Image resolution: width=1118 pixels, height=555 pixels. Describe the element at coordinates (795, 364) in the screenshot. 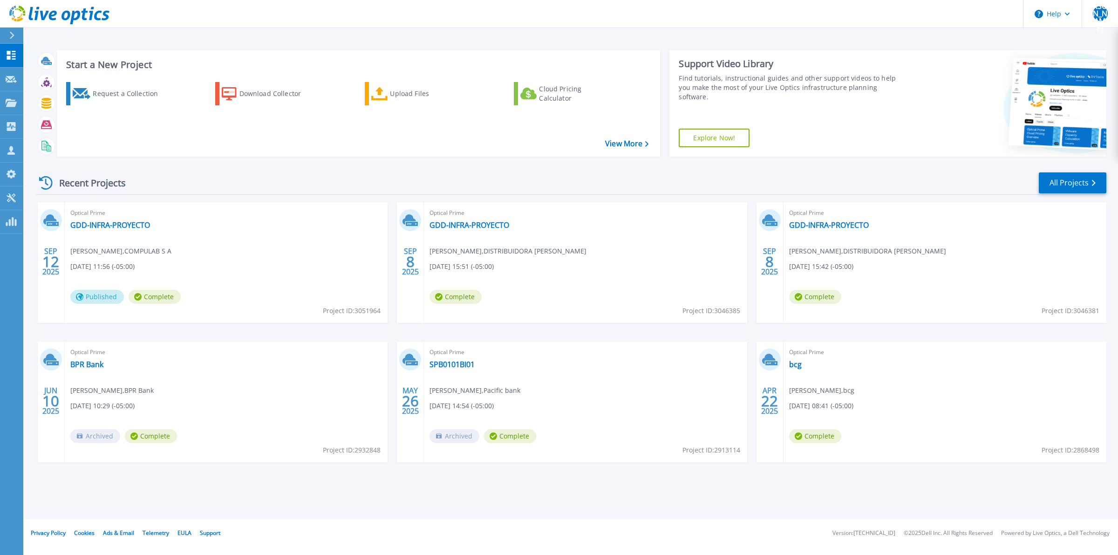

I see `a: bcg` at that location.